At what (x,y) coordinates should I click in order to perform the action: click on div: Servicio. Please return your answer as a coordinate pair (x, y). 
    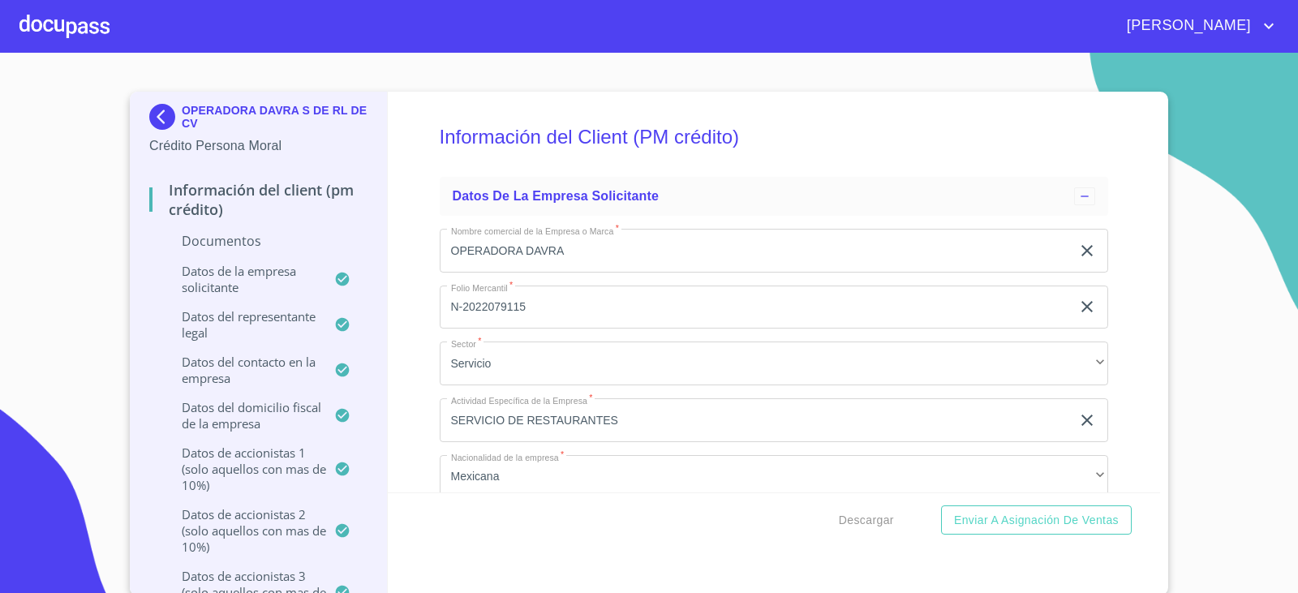
    Looking at the image, I should click on (774, 363).